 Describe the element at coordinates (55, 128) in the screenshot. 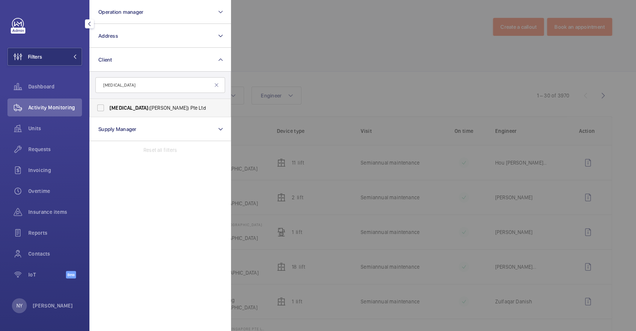

I see `span: Units` at that location.